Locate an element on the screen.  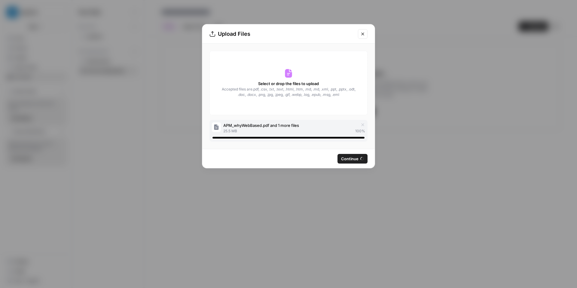
button: Close modal is located at coordinates (363, 34).